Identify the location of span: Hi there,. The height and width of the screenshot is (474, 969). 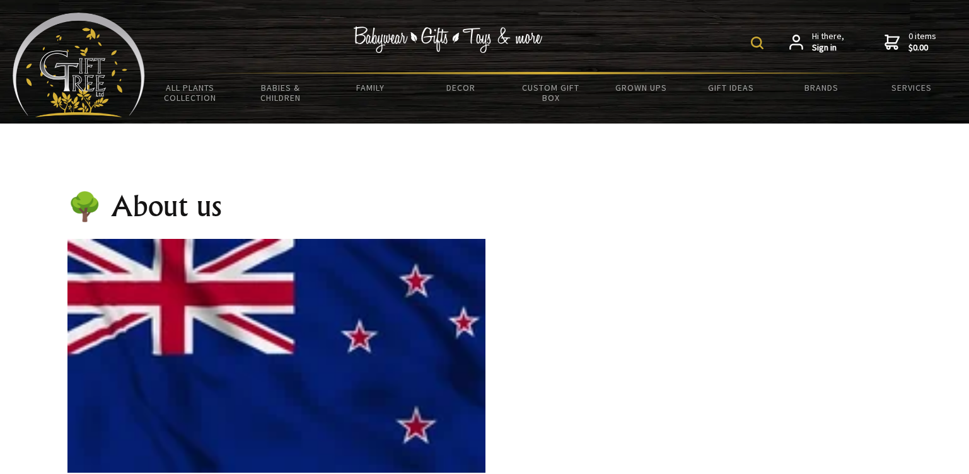
(828, 42).